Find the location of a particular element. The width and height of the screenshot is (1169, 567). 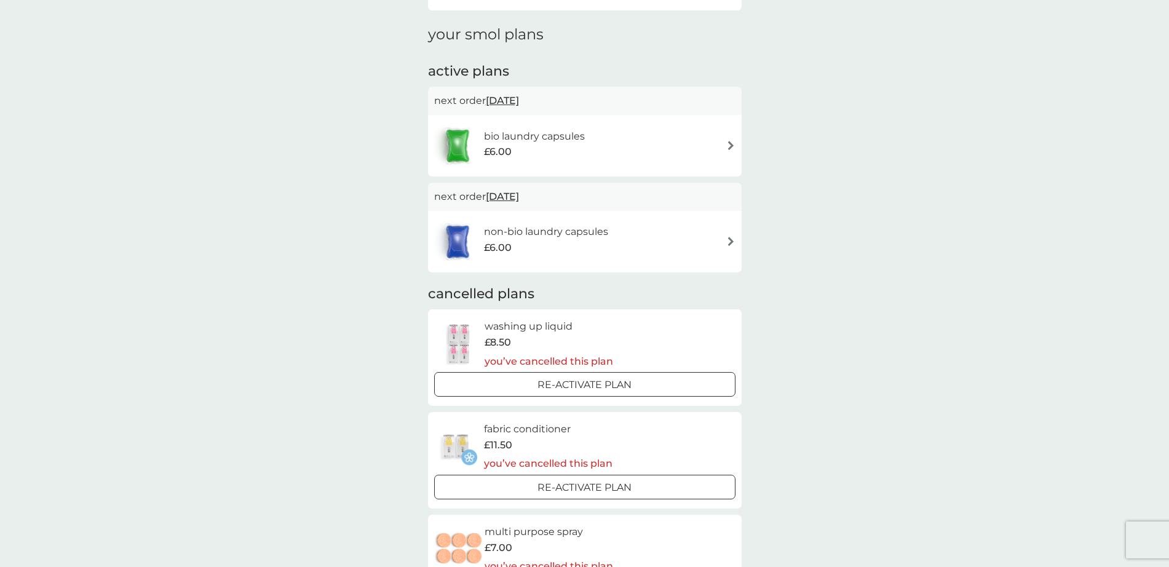

span: £11.50 is located at coordinates (498, 445).